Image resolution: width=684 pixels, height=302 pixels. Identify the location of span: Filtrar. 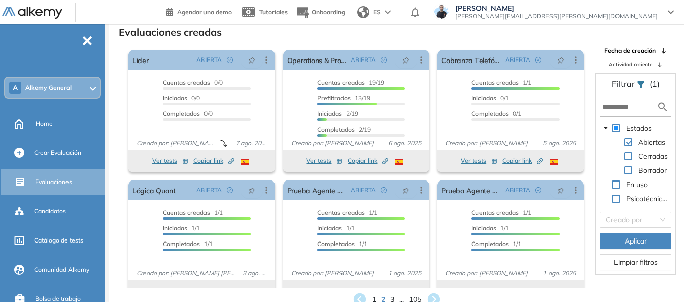
(624, 84).